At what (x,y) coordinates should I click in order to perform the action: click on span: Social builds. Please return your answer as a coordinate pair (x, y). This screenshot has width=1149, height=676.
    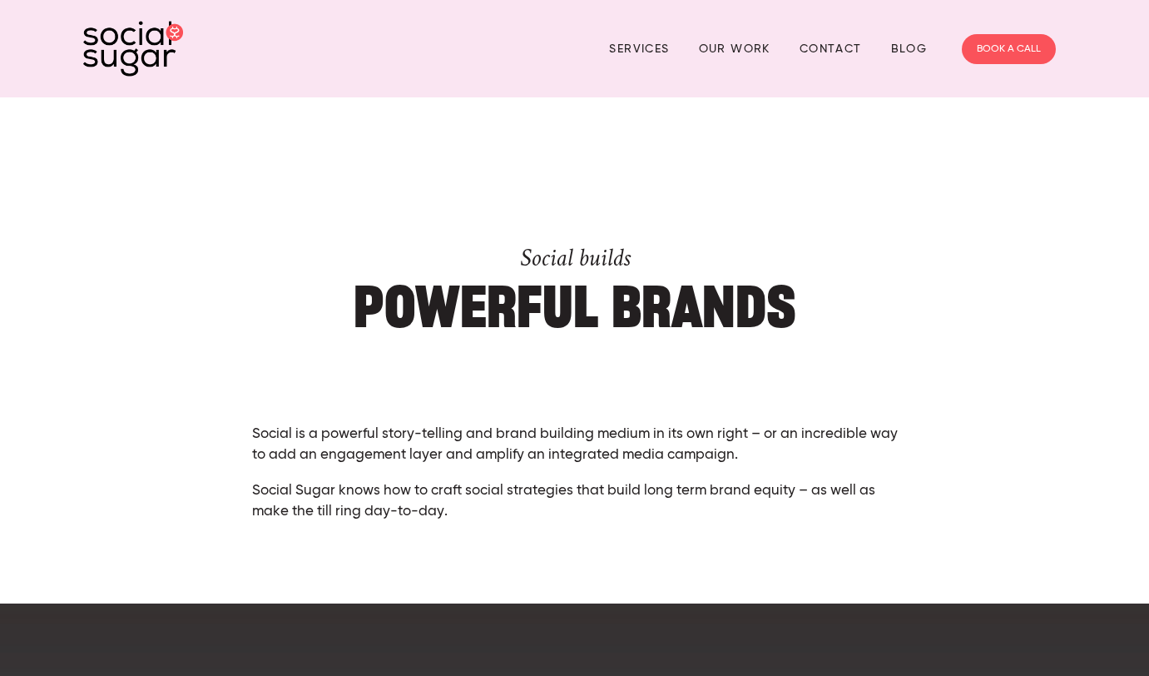
    Looking at the image, I should click on (575, 258).